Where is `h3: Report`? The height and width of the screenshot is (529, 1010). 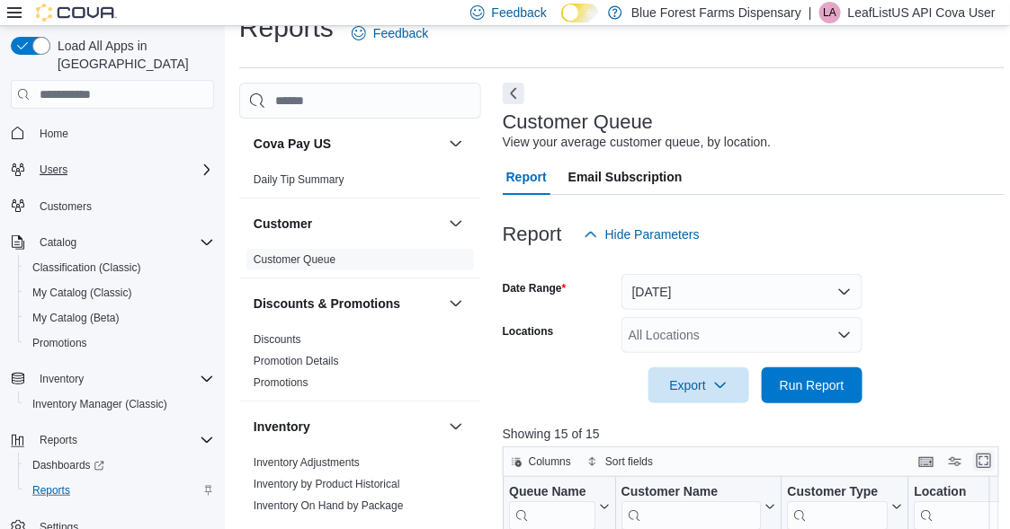
h3: Report is located at coordinates (532, 235).